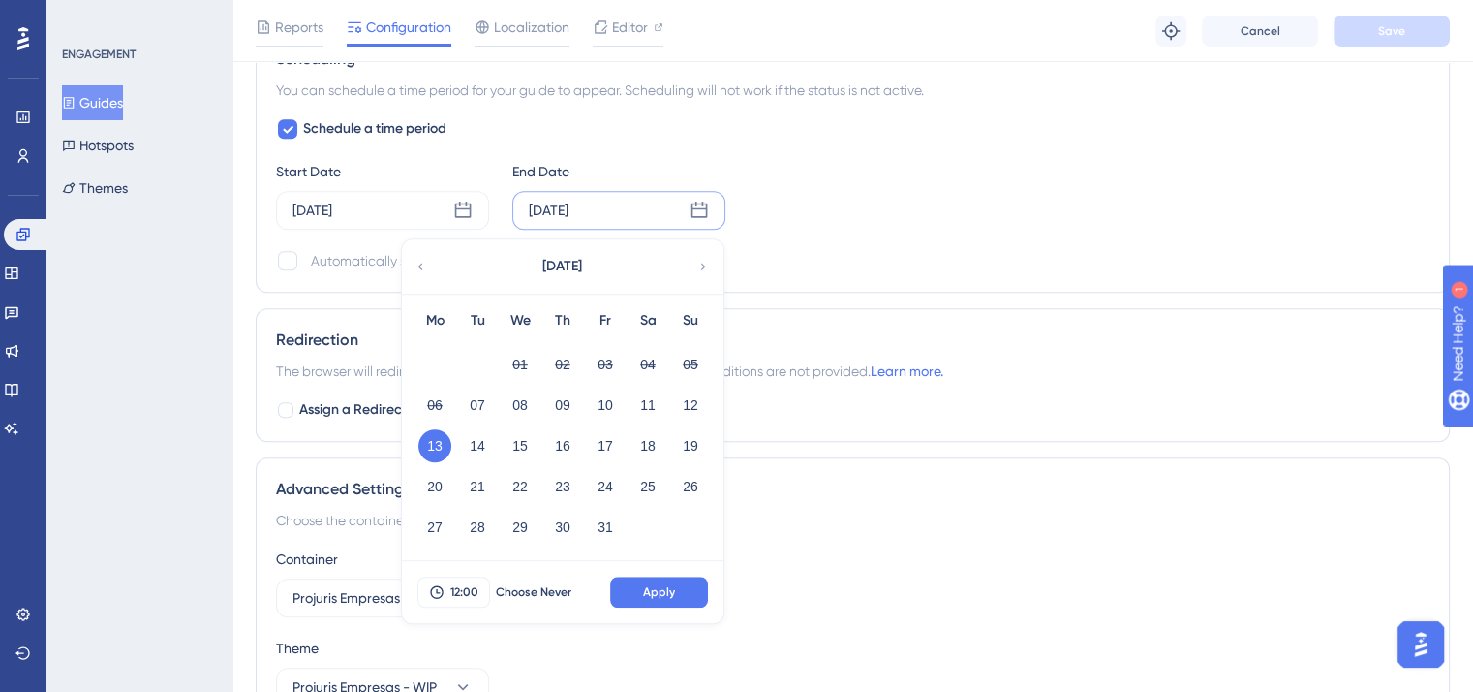 This screenshot has height=692, width=1473. Describe the element at coordinates (852, 489) in the screenshot. I see `div: Advanced Settings` at that location.